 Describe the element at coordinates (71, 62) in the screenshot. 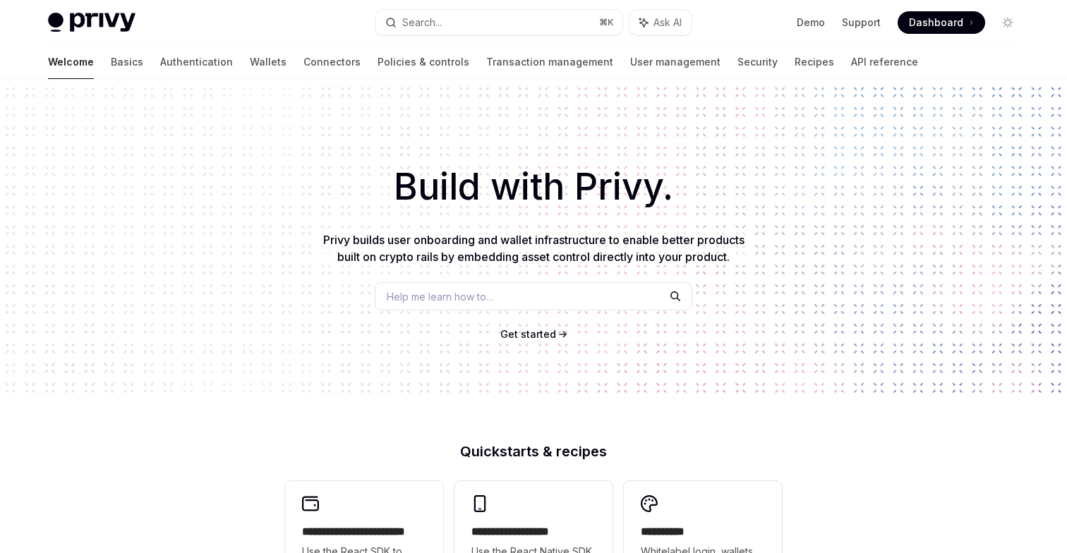

I see `a: Welcome` at that location.